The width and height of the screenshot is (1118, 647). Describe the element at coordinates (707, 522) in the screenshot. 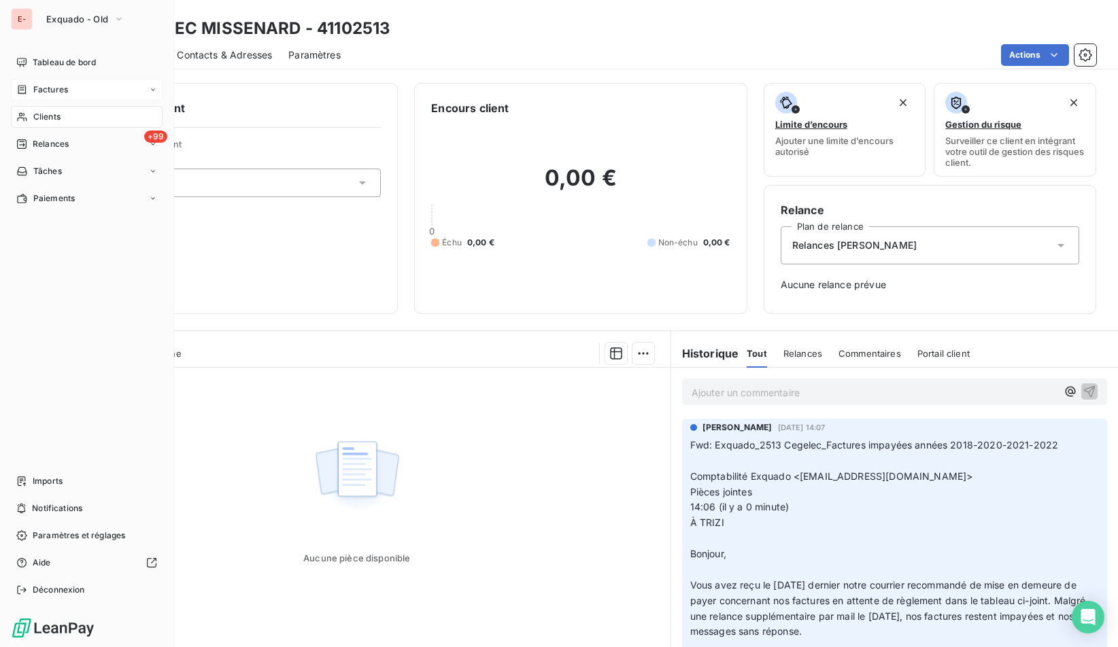

I see `span: À TRIZI` at that location.